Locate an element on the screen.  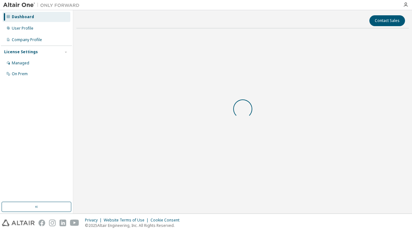
div: Dashboard is located at coordinates (23, 17).